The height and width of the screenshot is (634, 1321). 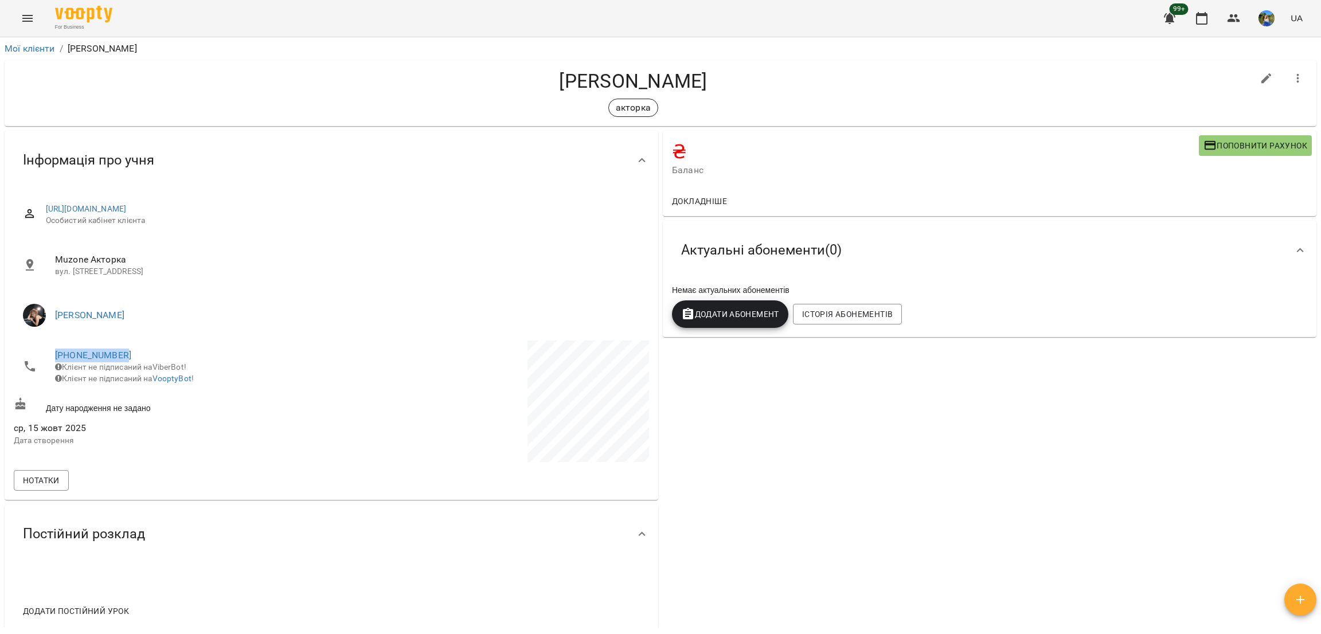 I want to click on div: Інформація про учня, so click(x=331, y=160).